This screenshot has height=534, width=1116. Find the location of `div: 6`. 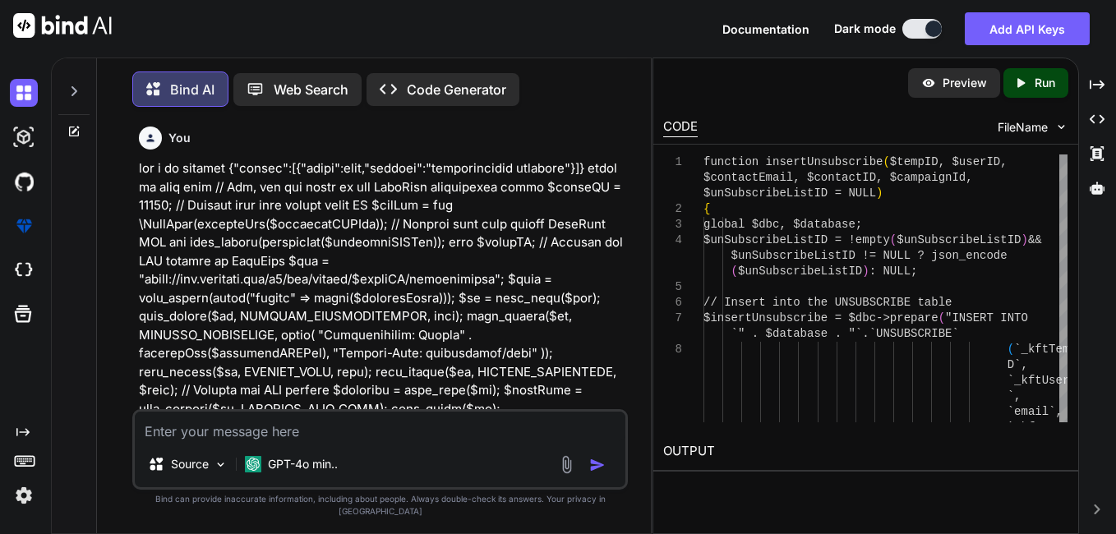

div: 6 is located at coordinates (672, 302).